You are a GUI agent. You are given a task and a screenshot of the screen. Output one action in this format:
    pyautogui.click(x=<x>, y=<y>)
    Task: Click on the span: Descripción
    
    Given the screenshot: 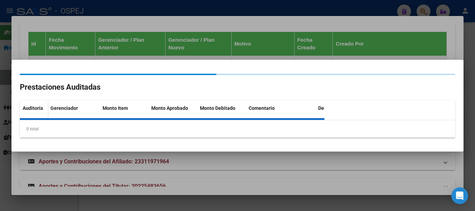 What is the action you would take?
    pyautogui.click(x=331, y=108)
    